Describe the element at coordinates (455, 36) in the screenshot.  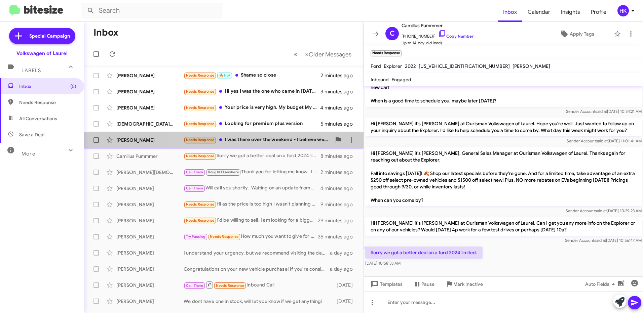
I see `a: Copy Number` at that location.